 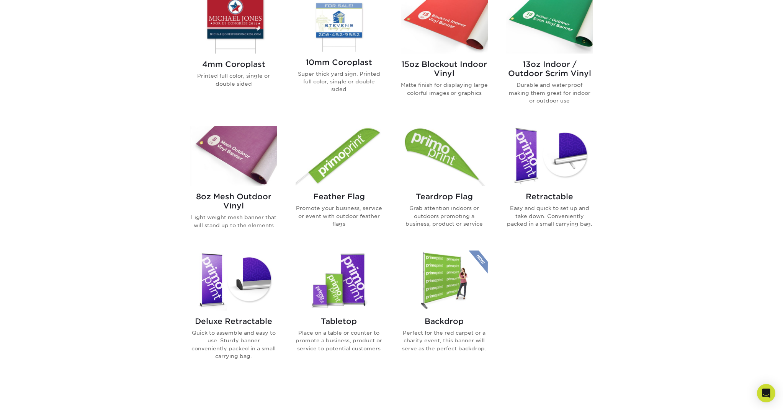 I want to click on h2: Teardrop Flag, so click(x=444, y=197).